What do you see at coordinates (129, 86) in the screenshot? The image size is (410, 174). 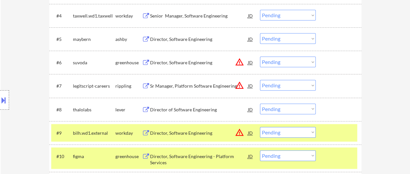 I see `div: rippling` at bounding box center [129, 86].